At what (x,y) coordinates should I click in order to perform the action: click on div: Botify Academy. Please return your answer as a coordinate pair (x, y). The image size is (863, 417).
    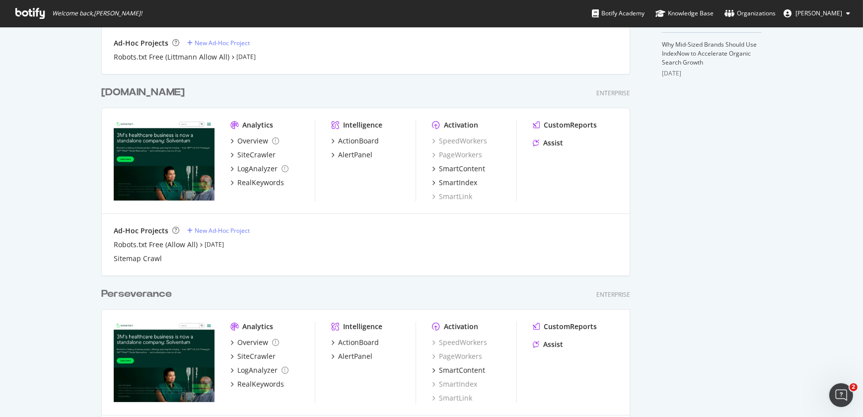
    Looking at the image, I should click on (618, 13).